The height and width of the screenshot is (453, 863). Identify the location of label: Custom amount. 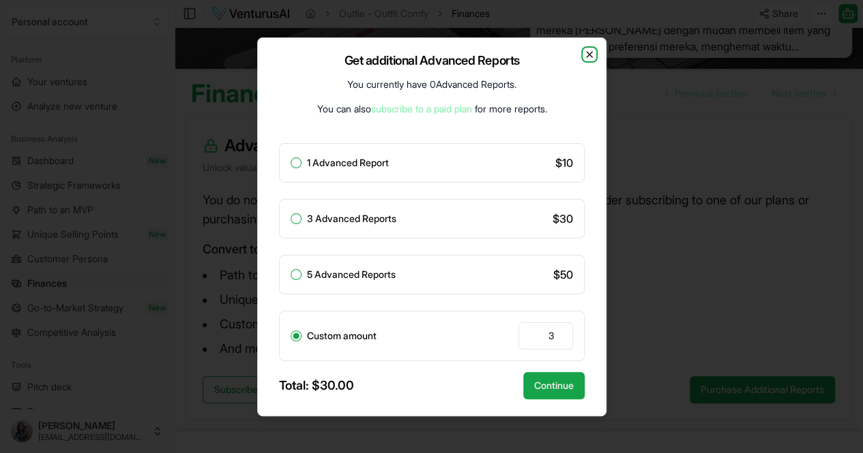
(342, 336).